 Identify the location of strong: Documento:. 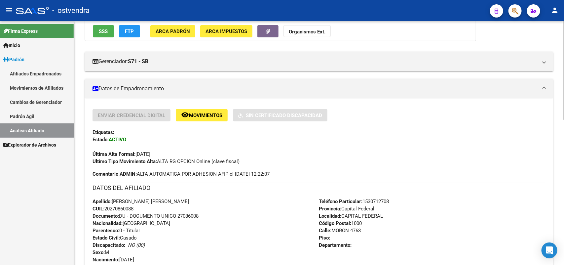
(106, 216).